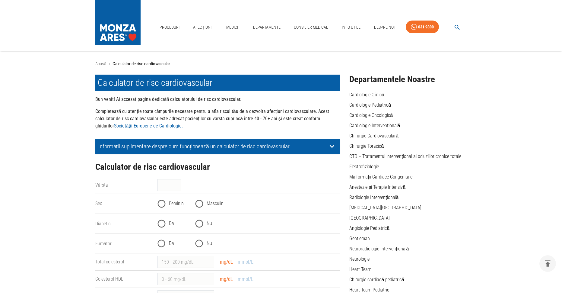 The image size is (562, 293). Describe the element at coordinates (215, 203) in the screenshot. I see `span: Masculin` at that location.